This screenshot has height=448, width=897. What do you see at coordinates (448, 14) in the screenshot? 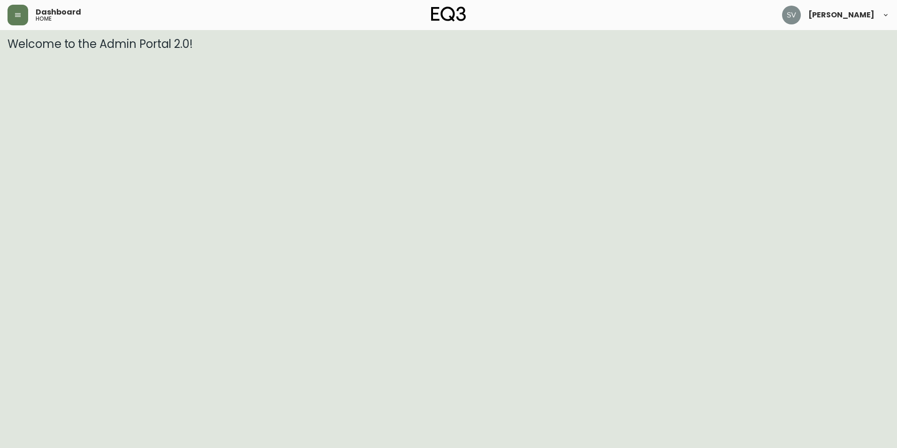
I see `img: logo` at bounding box center [448, 14].